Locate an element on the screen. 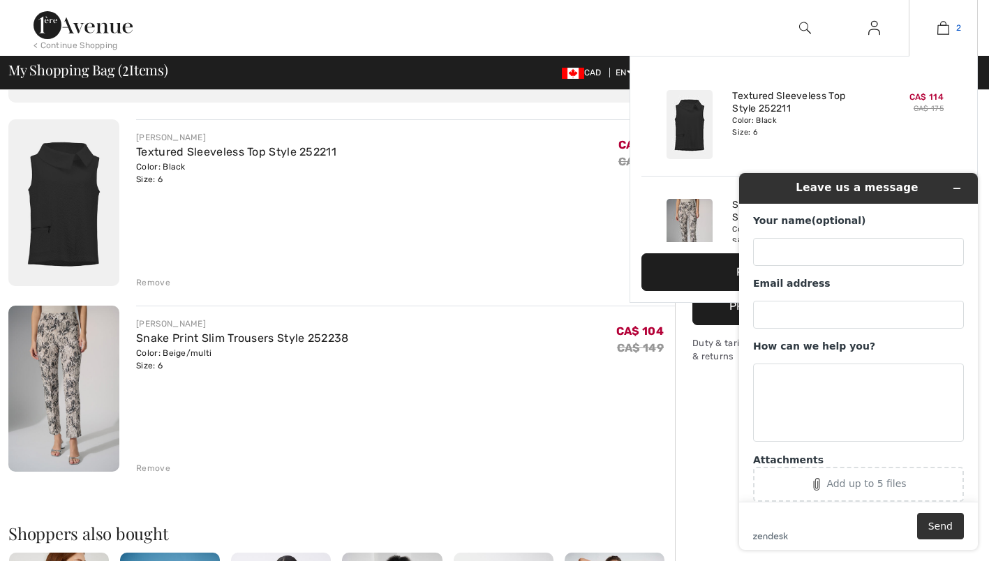 This screenshot has width=989, height=561. strong: Your name is located at coordinates (54, 59).